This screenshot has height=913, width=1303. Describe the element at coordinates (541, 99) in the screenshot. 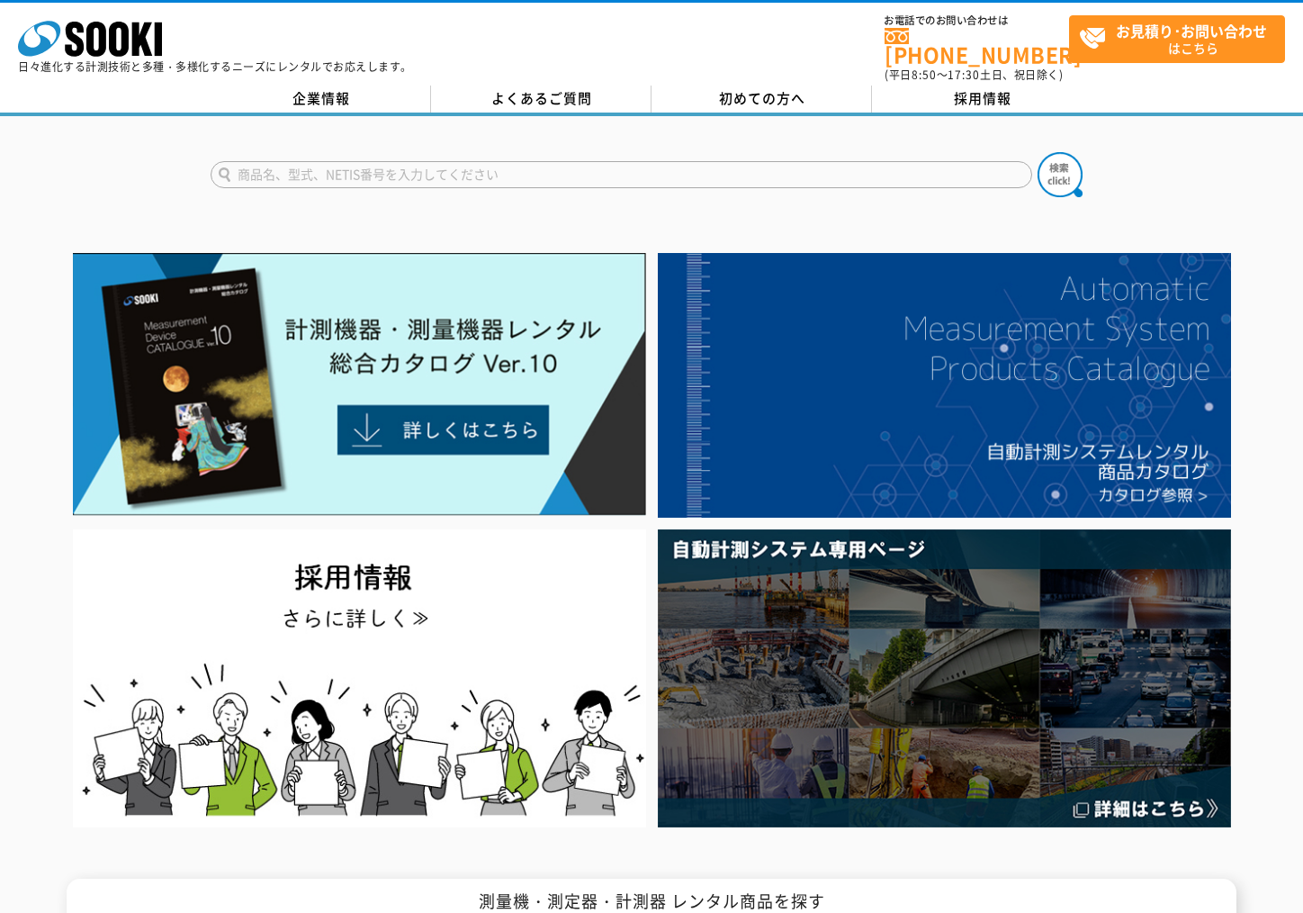

I see `a: よくあるご質問` at that location.